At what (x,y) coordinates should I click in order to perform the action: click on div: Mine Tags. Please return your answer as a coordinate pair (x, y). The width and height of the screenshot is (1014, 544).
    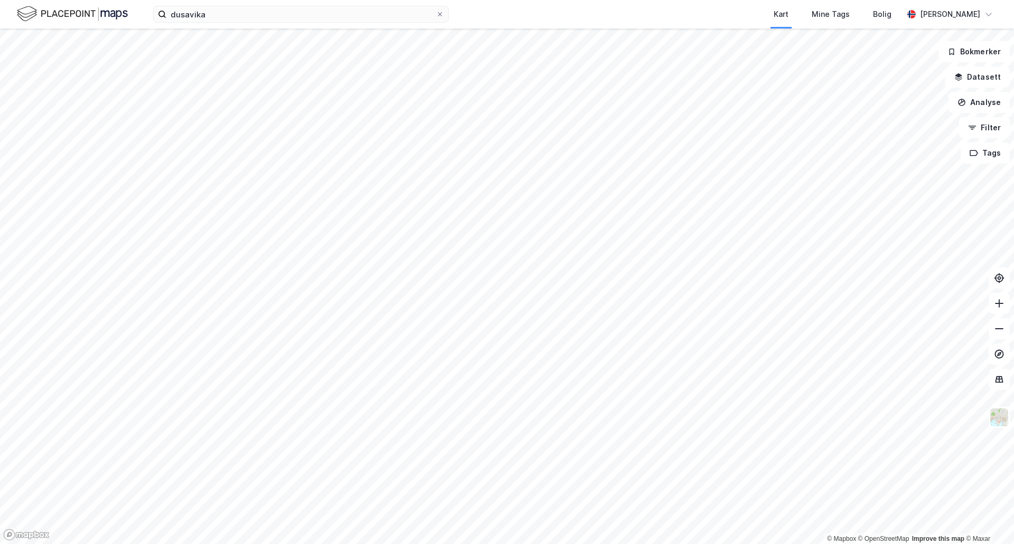
    Looking at the image, I should click on (831, 14).